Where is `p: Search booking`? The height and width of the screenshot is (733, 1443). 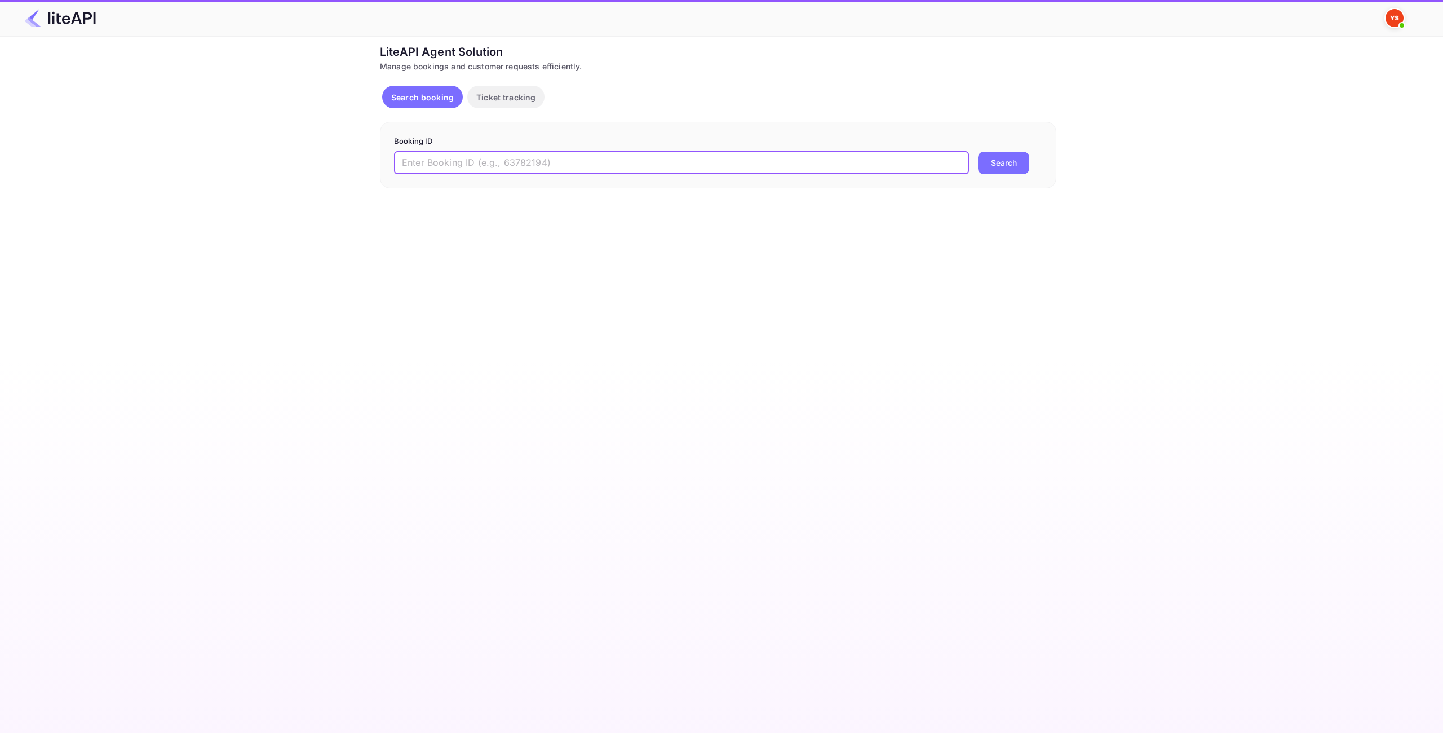
p: Search booking is located at coordinates (422, 97).